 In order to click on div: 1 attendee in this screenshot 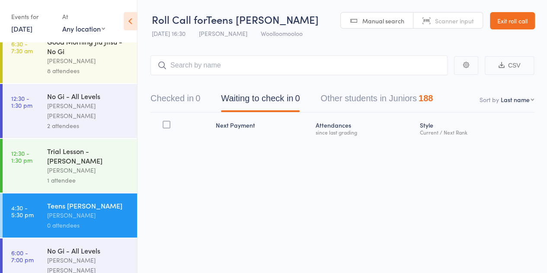, I will do `click(88, 180)`.